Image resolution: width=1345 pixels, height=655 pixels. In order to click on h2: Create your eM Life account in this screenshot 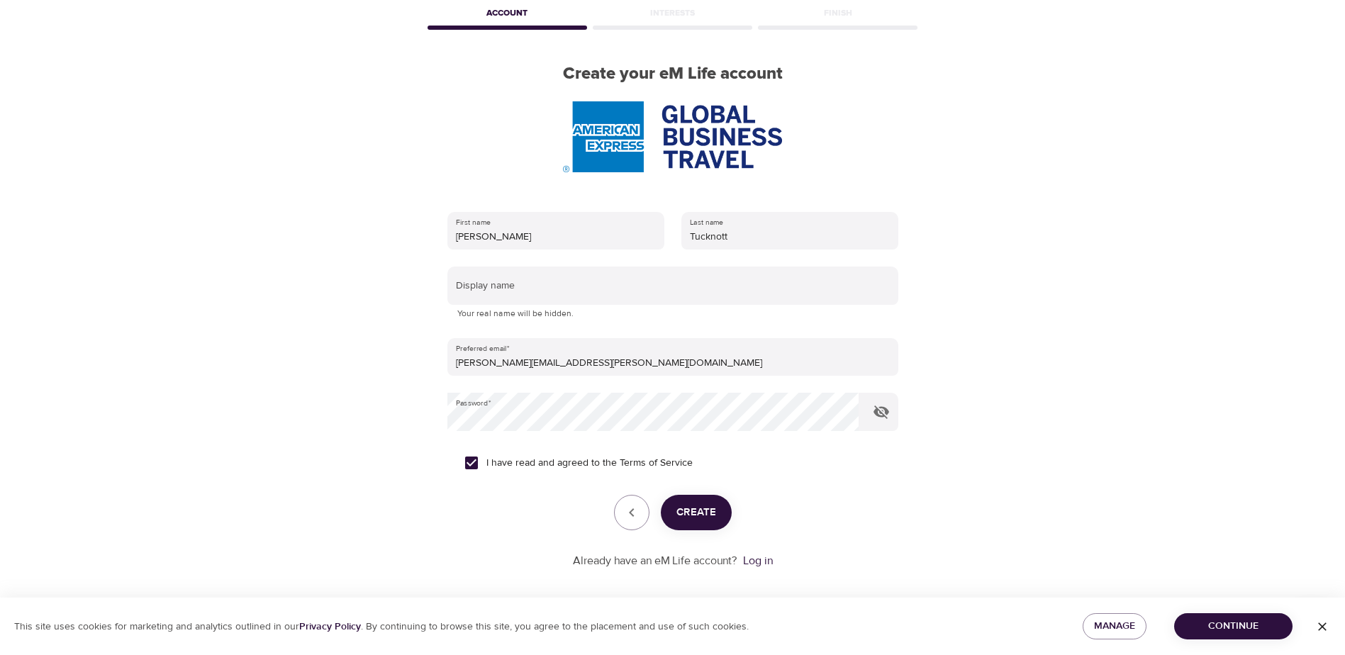, I will do `click(673, 74)`.